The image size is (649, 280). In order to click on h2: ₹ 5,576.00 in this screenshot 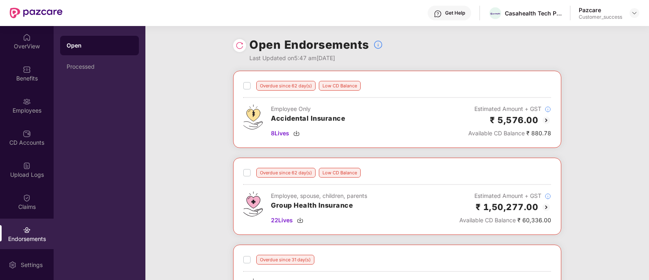, I will do `click(514, 120)`.